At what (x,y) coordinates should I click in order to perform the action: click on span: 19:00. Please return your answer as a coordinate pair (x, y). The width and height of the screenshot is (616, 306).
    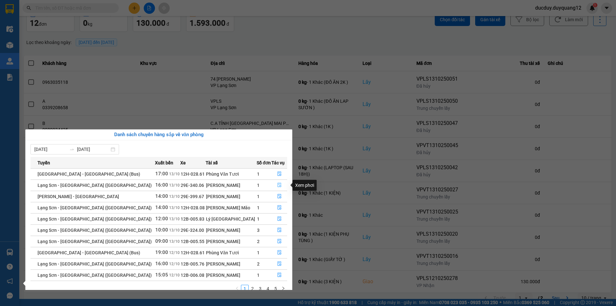
    Looking at the image, I should click on (162, 252).